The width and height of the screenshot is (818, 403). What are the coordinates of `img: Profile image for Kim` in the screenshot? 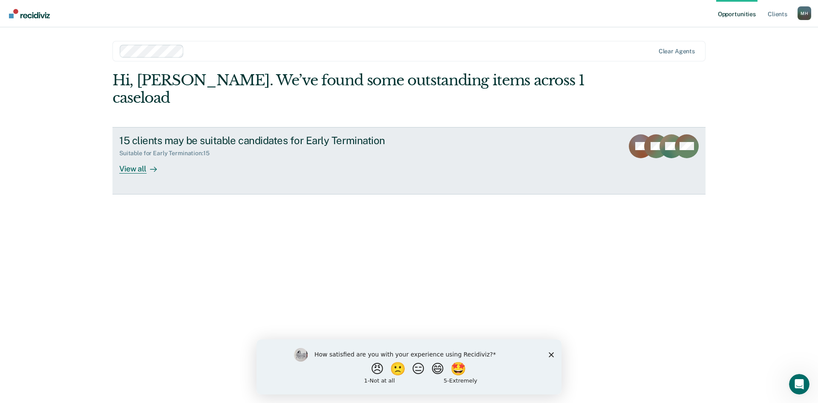 It's located at (44, 15).